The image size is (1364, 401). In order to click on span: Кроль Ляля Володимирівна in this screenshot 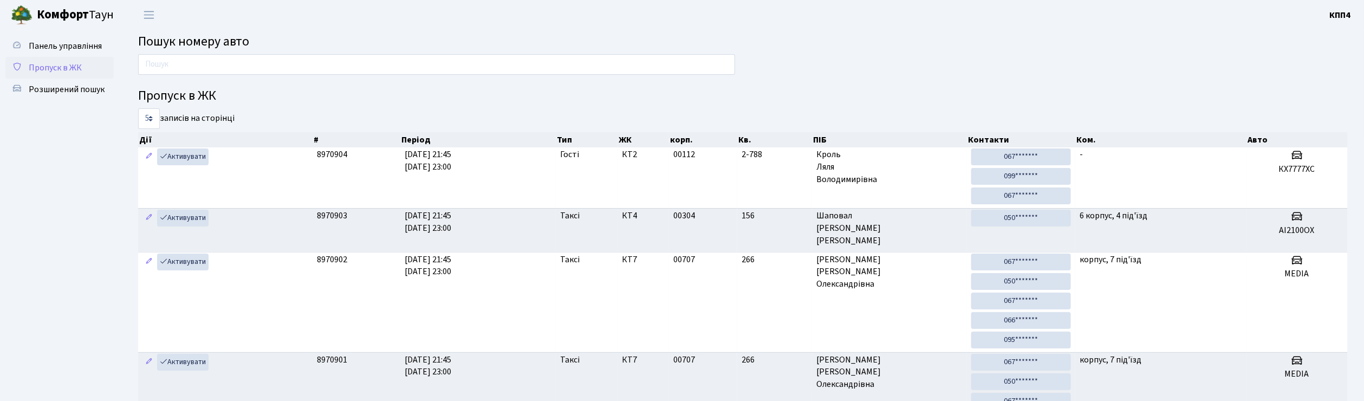, I will do `click(890, 167)`.